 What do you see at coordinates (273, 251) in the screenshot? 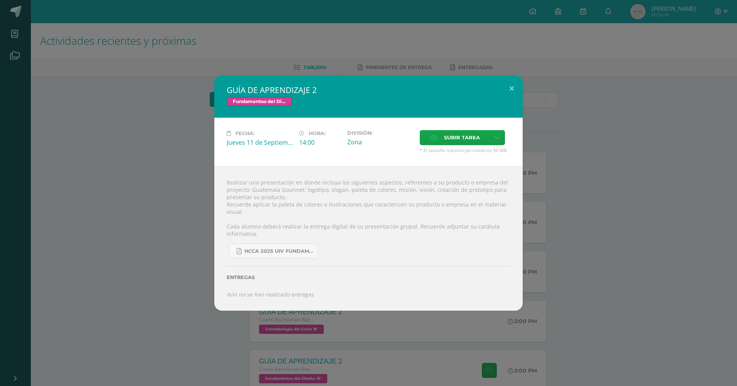
I see `a: HCCA 2025 UIV FUNDAMENTOS DEL DISEÑO.docx (3).pdf` at bounding box center [273, 251].